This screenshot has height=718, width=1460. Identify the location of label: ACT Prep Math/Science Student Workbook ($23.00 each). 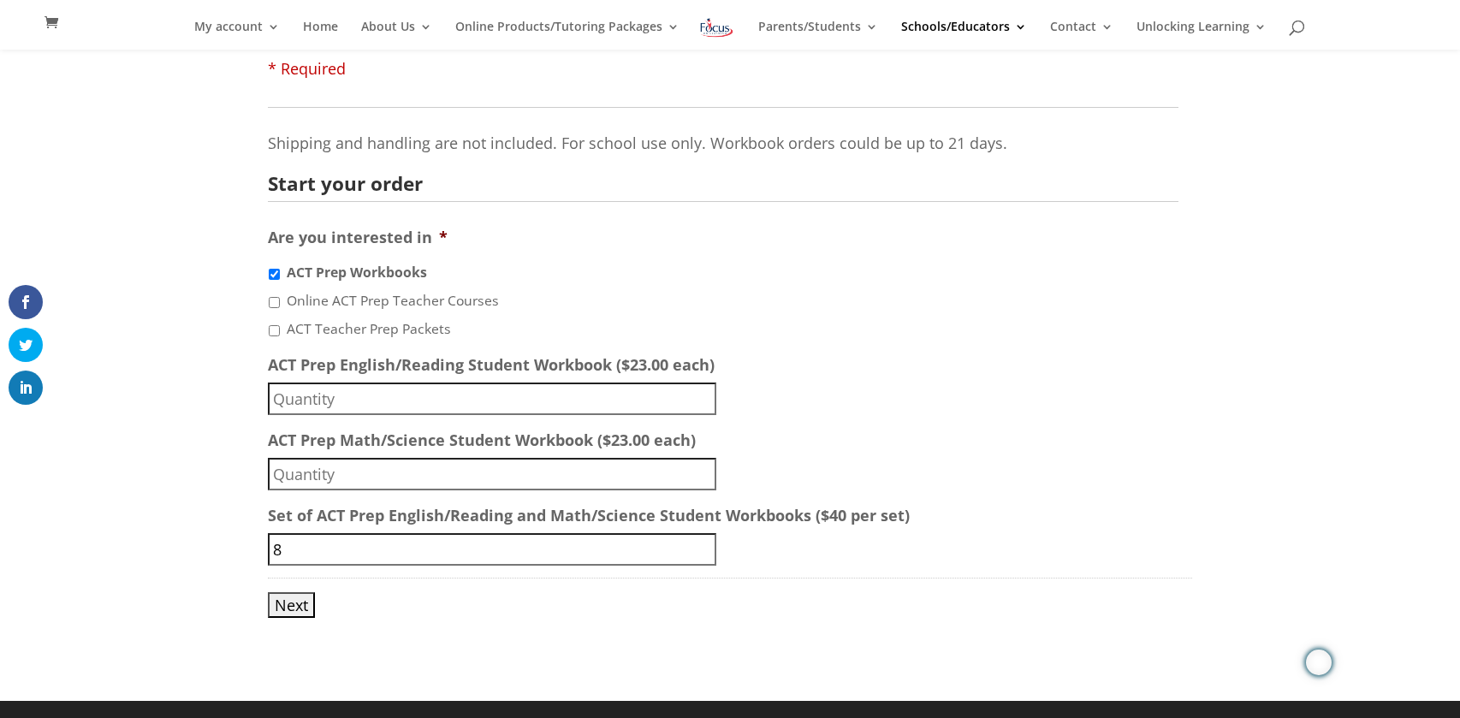
(482, 440).